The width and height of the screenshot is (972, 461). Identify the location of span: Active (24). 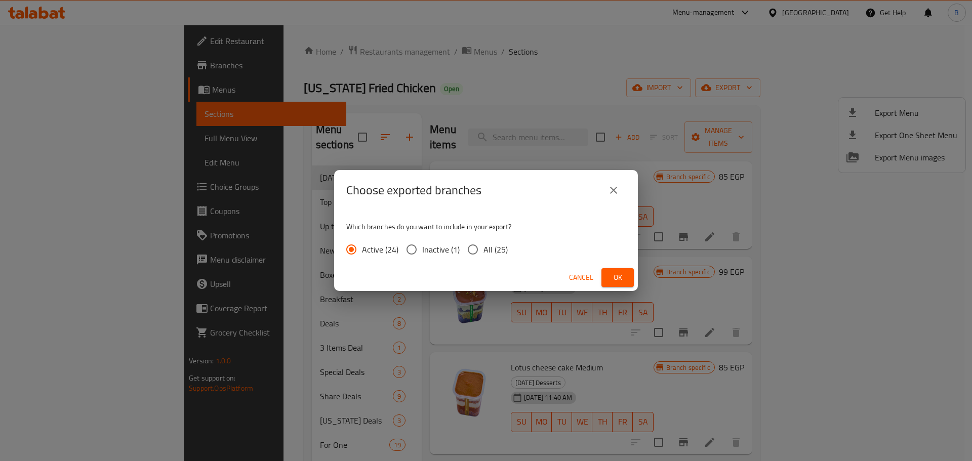
(380, 250).